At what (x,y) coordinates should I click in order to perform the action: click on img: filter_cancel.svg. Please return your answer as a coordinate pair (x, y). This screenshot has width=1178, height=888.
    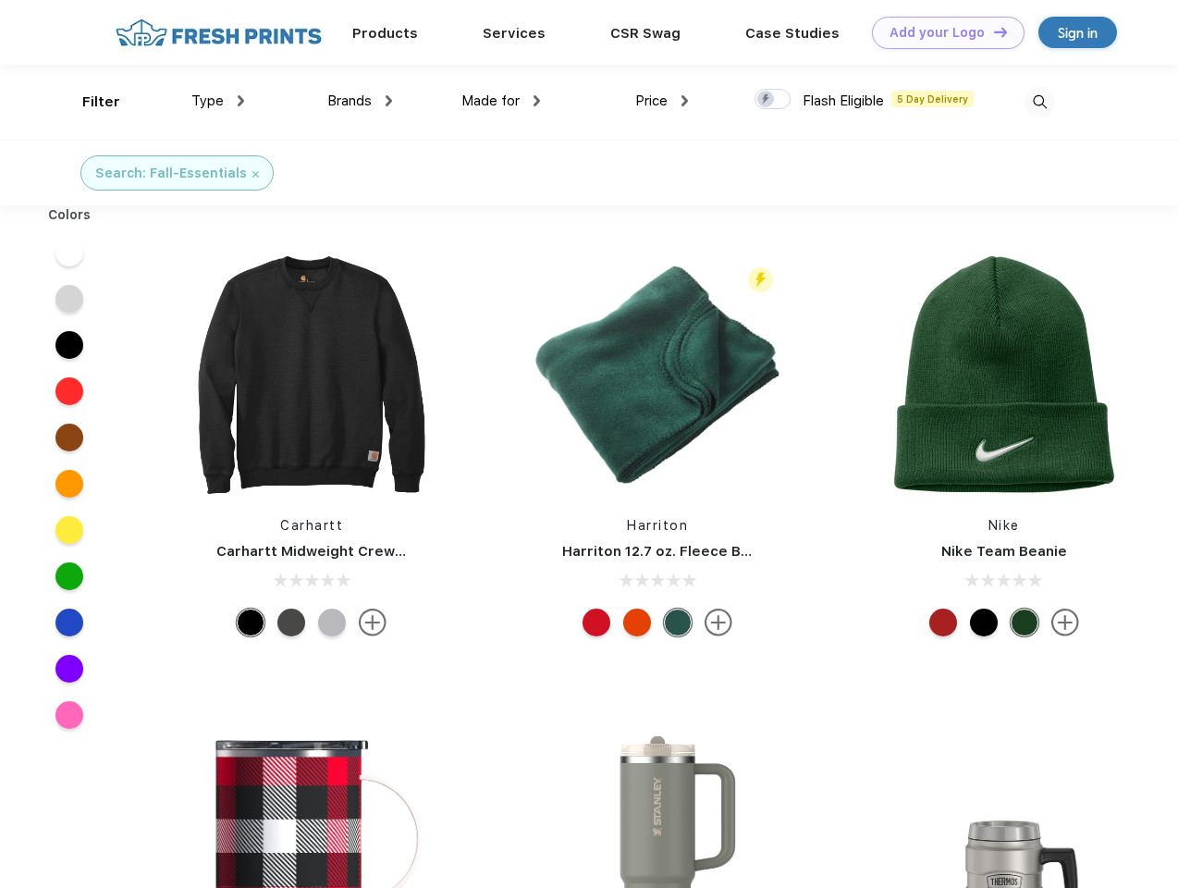
    Looking at the image, I should click on (255, 174).